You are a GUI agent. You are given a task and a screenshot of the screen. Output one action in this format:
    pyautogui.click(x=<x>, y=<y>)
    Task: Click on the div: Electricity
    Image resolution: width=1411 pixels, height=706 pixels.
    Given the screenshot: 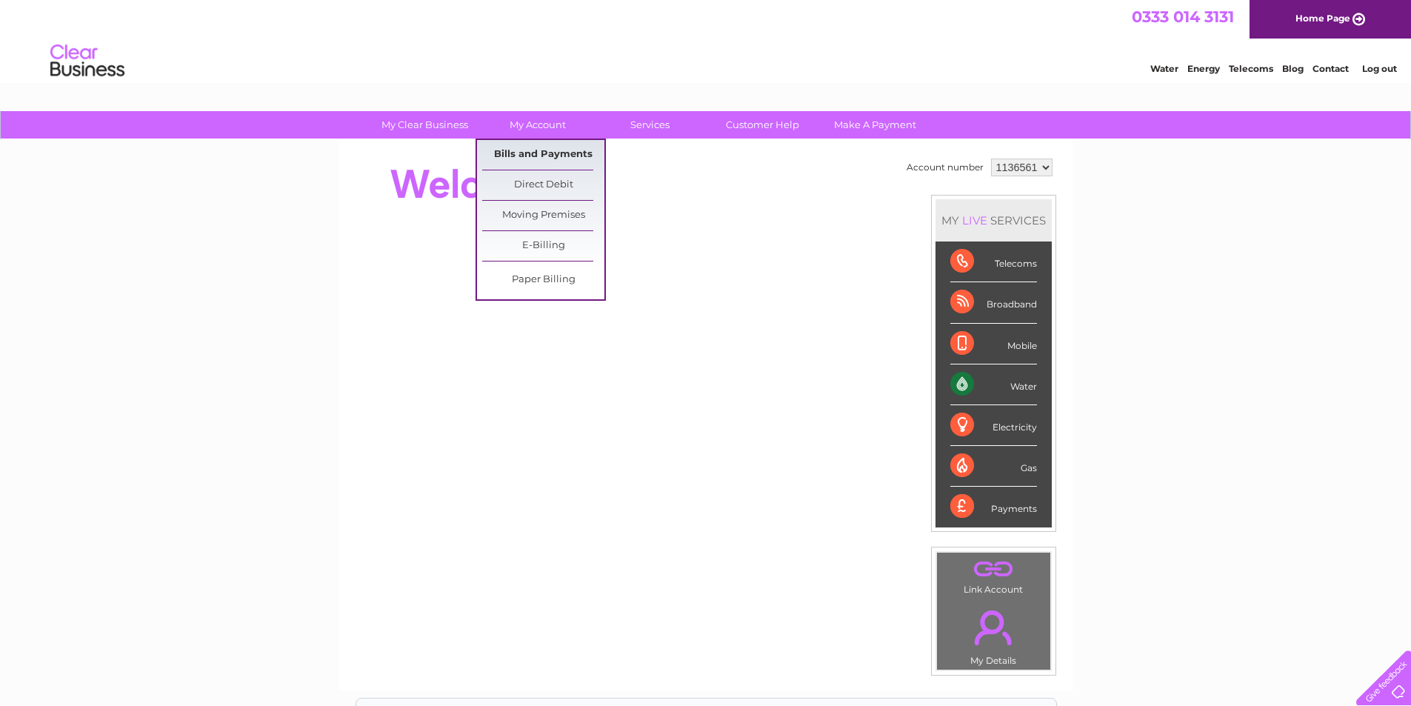 What is the action you would take?
    pyautogui.click(x=993, y=425)
    